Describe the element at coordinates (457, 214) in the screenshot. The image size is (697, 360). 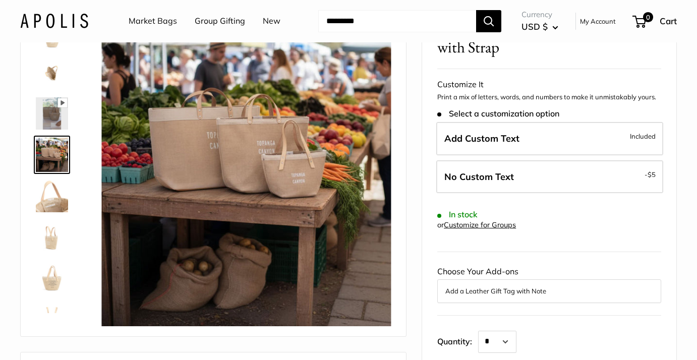
I see `span: In stock` at that location.